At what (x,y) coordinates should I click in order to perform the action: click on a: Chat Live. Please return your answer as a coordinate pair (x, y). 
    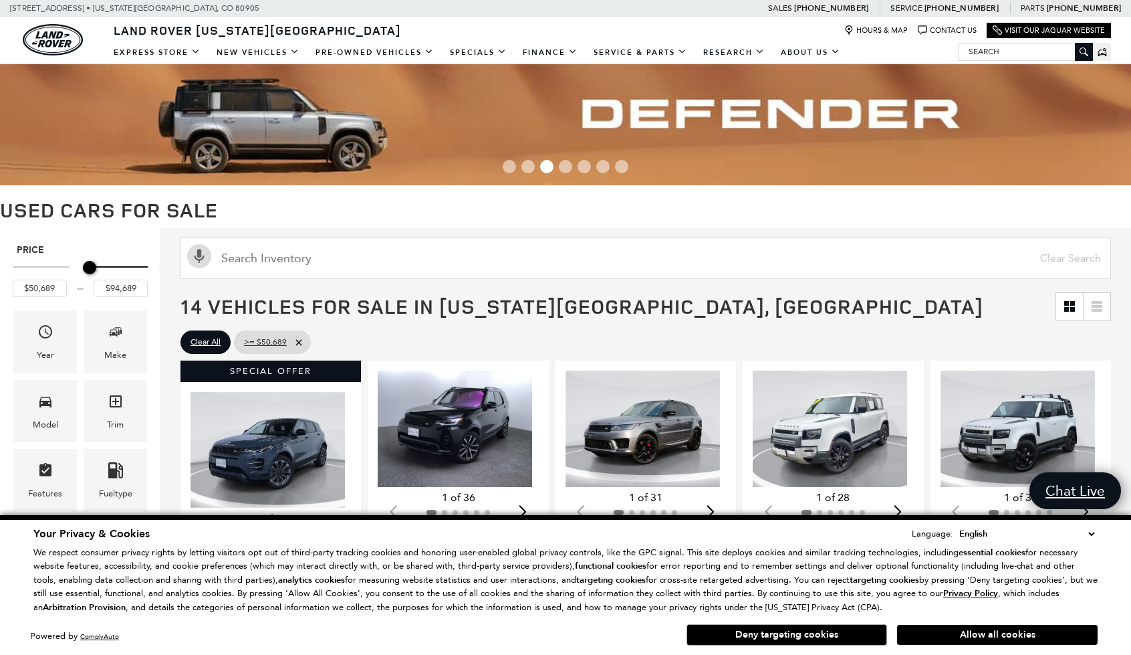
    Looking at the image, I should click on (1075, 490).